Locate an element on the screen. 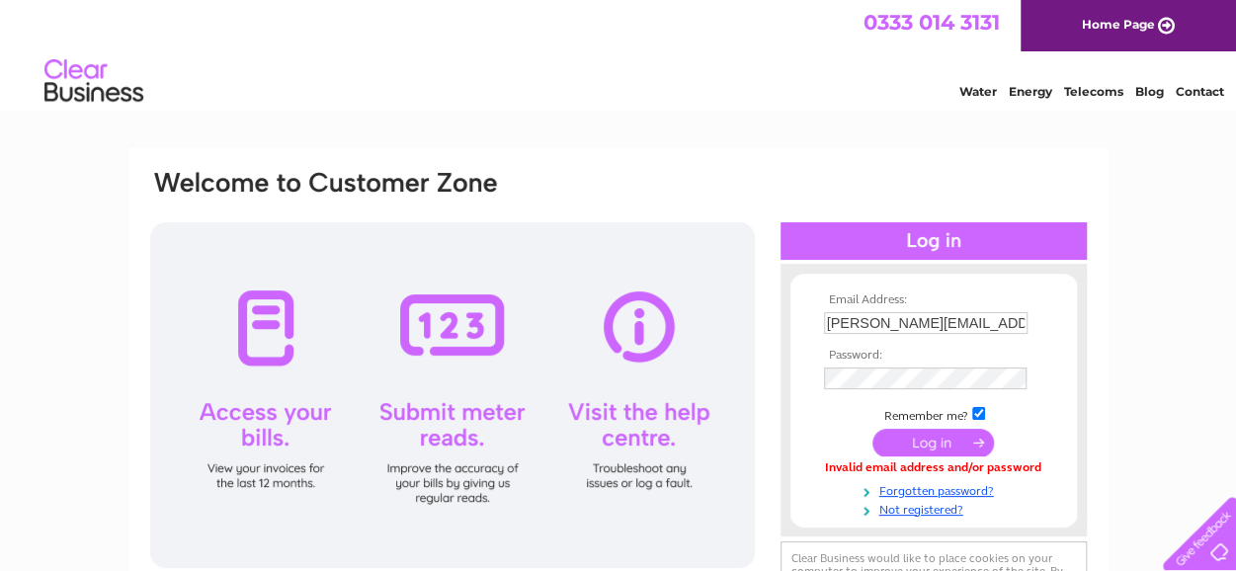 This screenshot has width=1236, height=571. td: Remember me? is located at coordinates (934, 414).